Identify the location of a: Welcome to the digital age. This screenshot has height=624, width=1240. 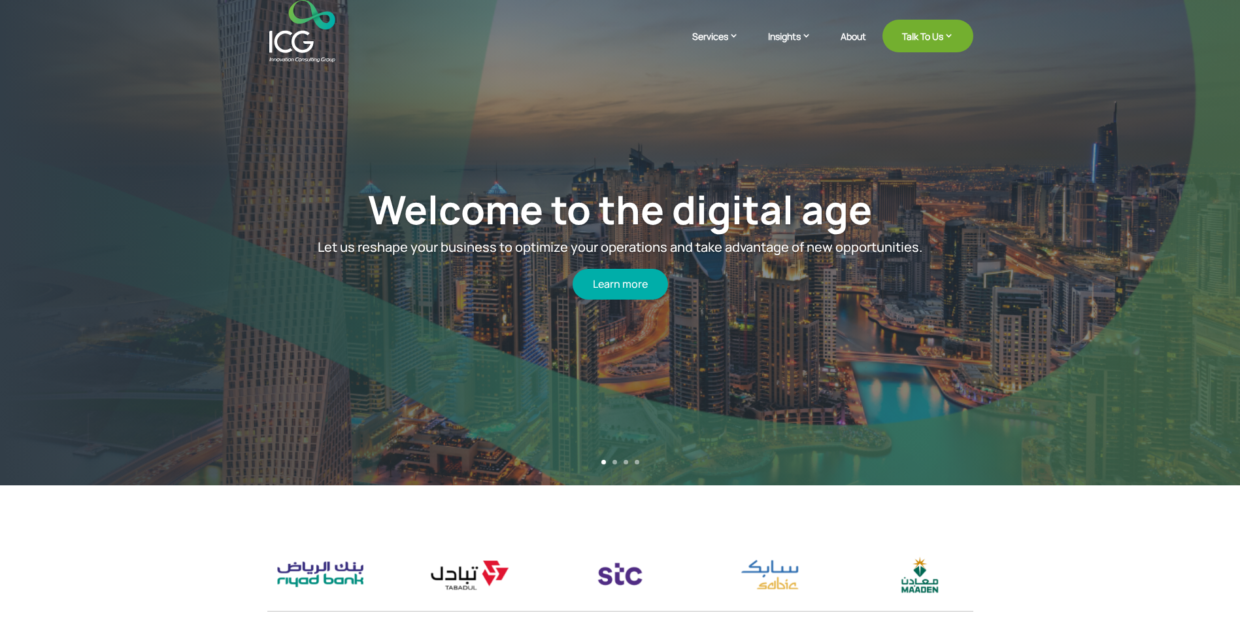
(620, 210).